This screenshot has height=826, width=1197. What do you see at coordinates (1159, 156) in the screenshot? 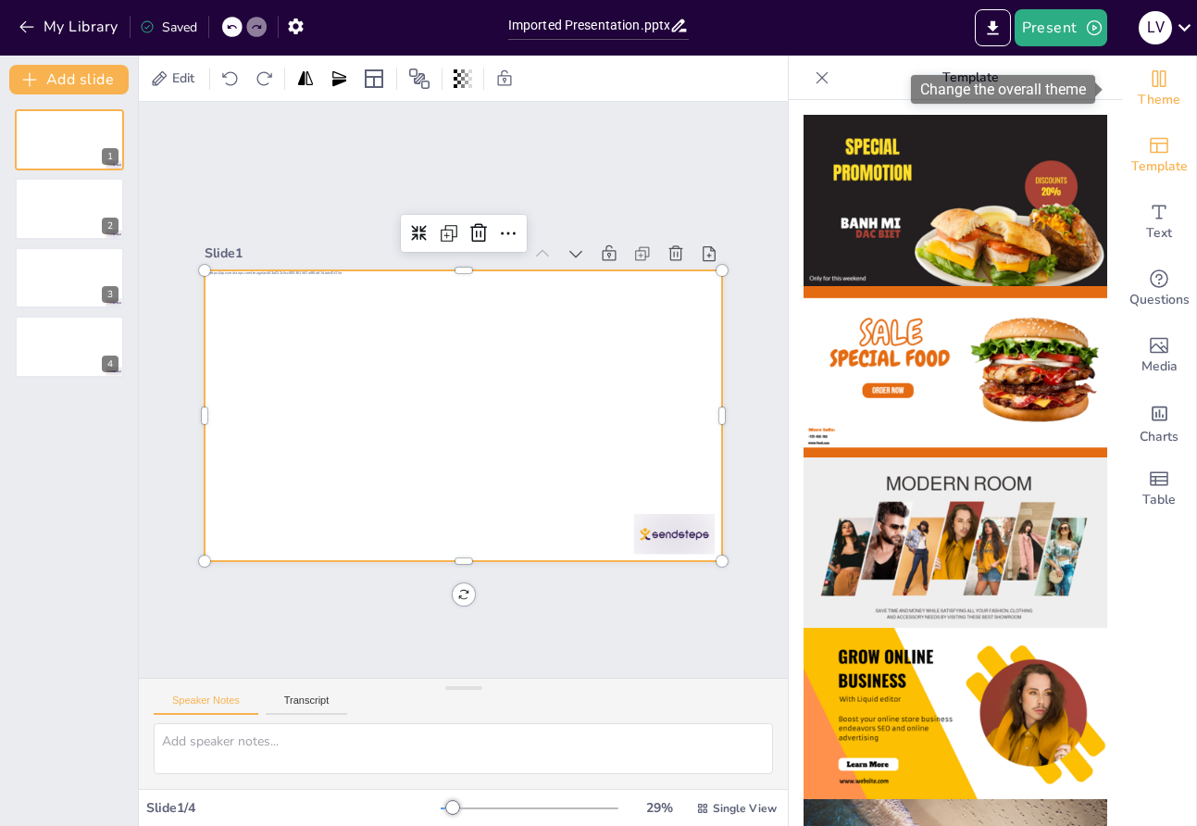
I see `div: Add ready made slides` at bounding box center [1159, 156].